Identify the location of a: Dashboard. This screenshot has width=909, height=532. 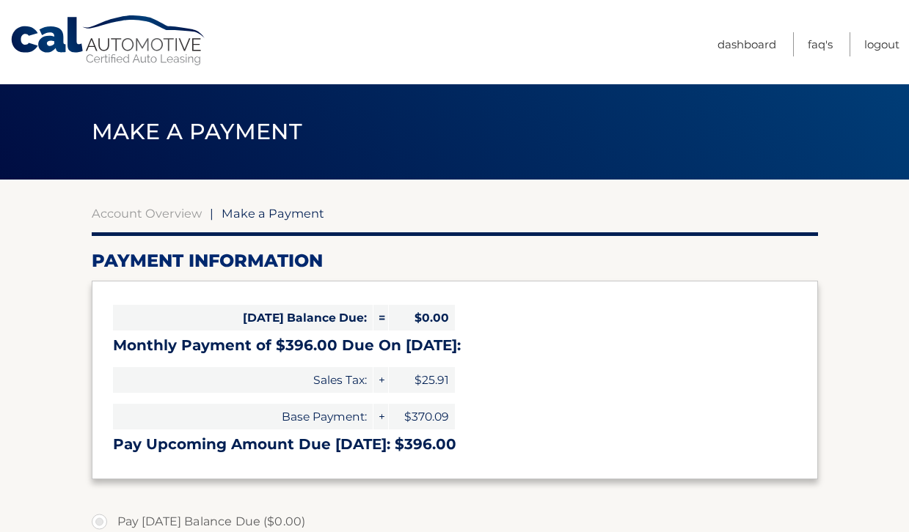
(747, 44).